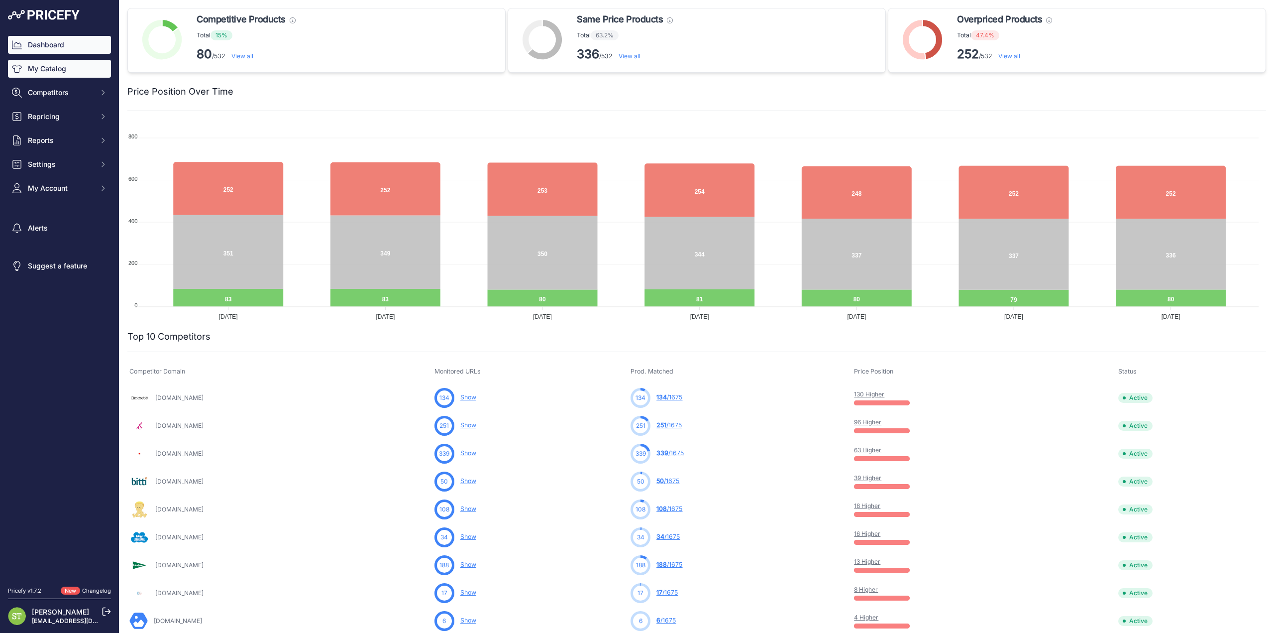  Describe the element at coordinates (60, 164) in the screenshot. I see `span: Settings` at that location.